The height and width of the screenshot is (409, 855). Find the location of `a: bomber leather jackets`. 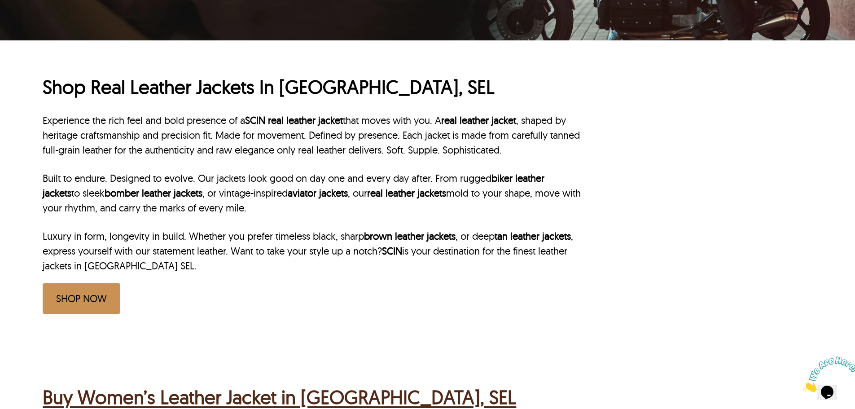

a: bomber leather jackets is located at coordinates (154, 193).